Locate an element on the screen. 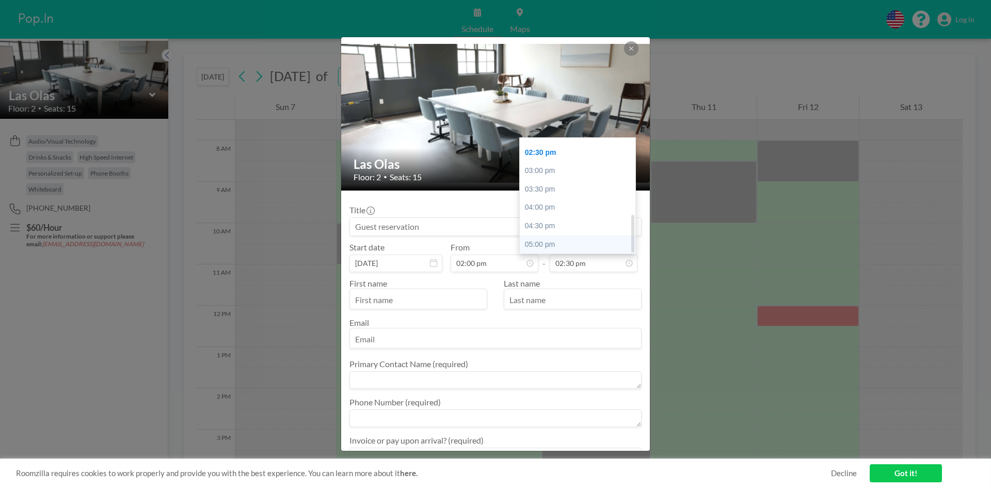  label: From is located at coordinates (460, 247).